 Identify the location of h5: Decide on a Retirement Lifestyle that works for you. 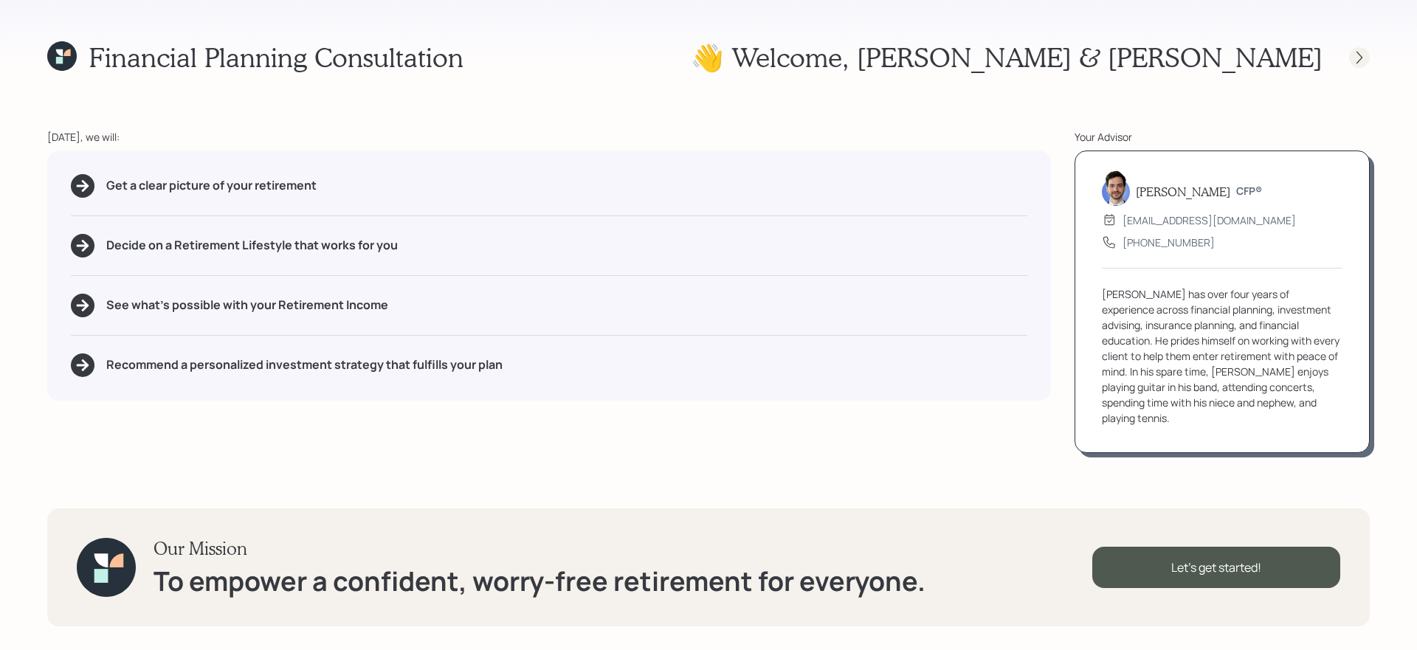
(252, 245).